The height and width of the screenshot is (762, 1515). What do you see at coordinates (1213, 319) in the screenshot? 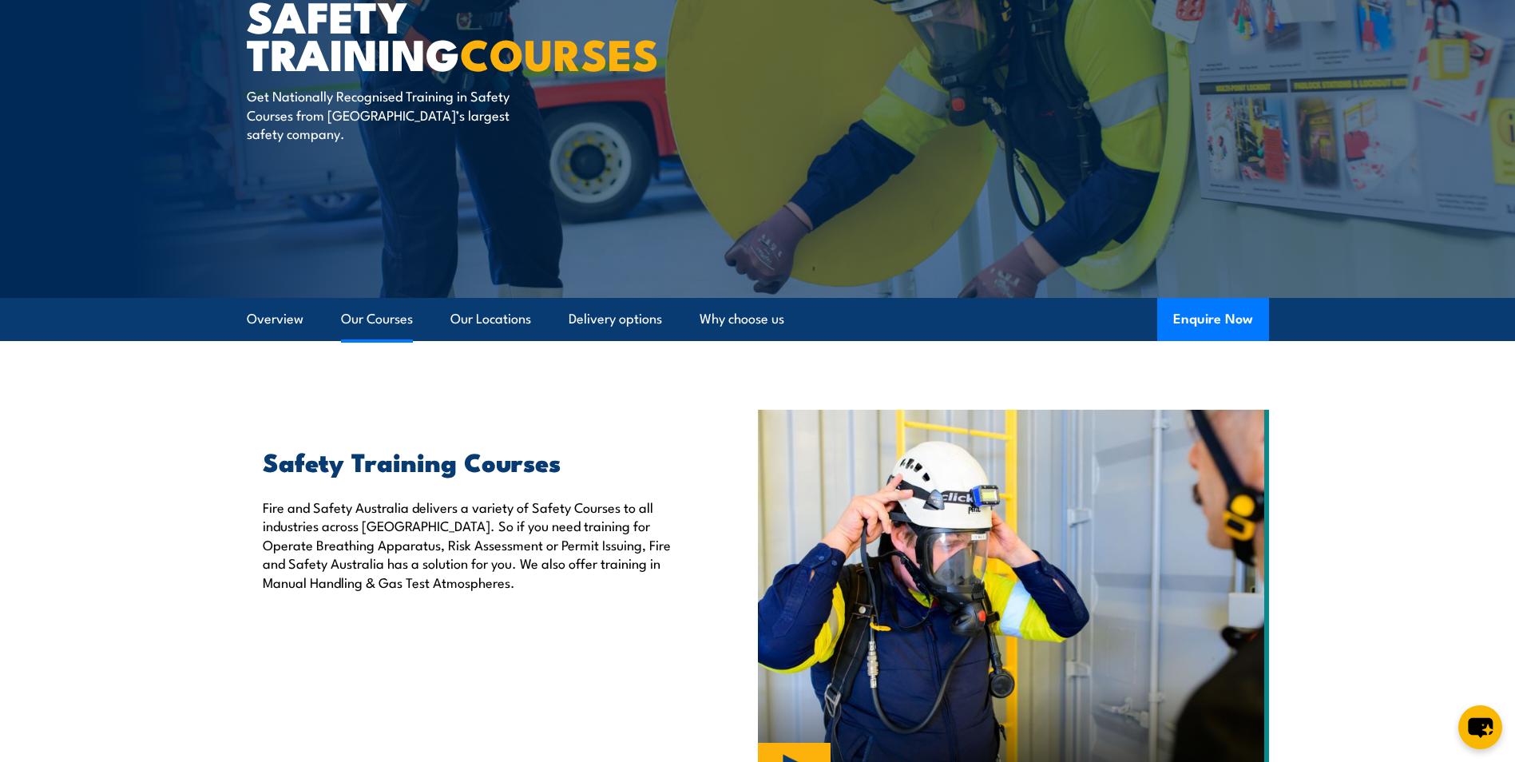
I see `button: Enquire Now` at bounding box center [1213, 319].